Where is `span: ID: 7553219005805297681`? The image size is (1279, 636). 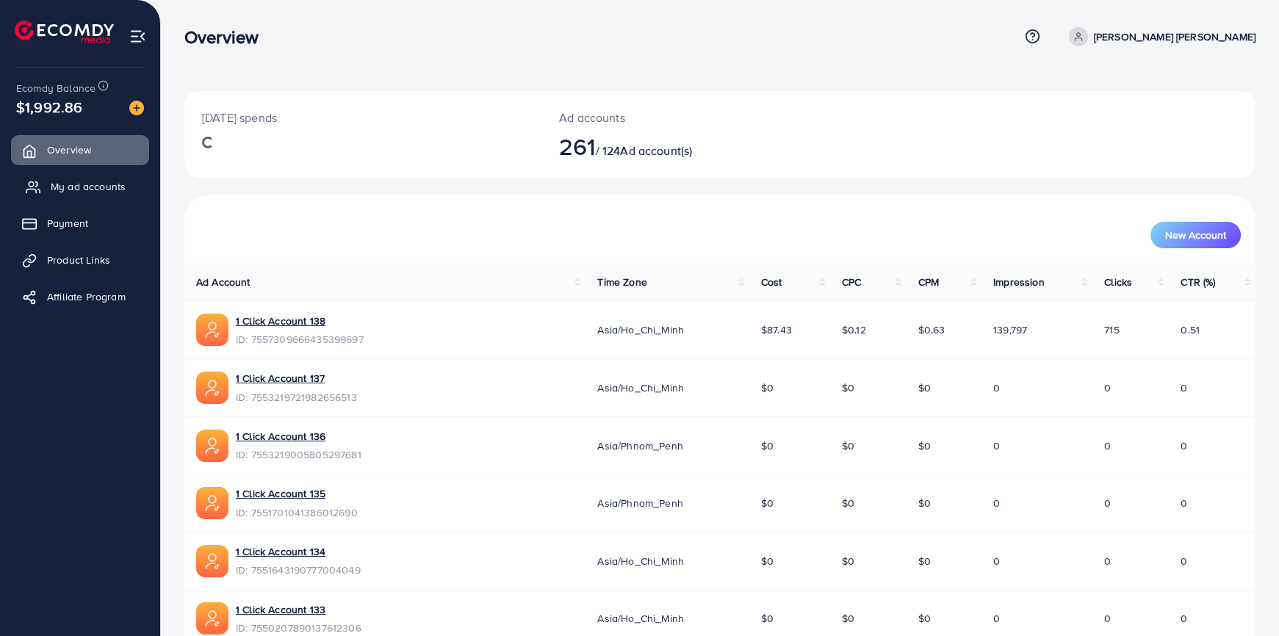
span: ID: 7553219005805297681 is located at coordinates (298, 455).